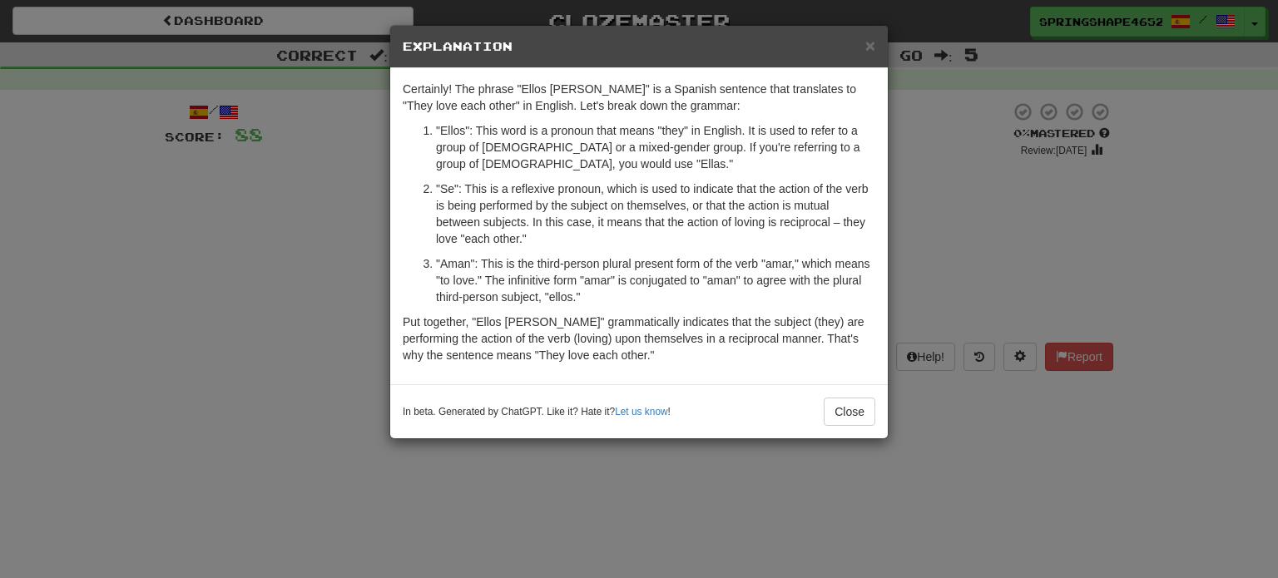 The width and height of the screenshot is (1278, 578). I want to click on p: "Ellos": This word is a pronoun that means "they" in English. It is used to refer to a group of [..., so click(656, 147).